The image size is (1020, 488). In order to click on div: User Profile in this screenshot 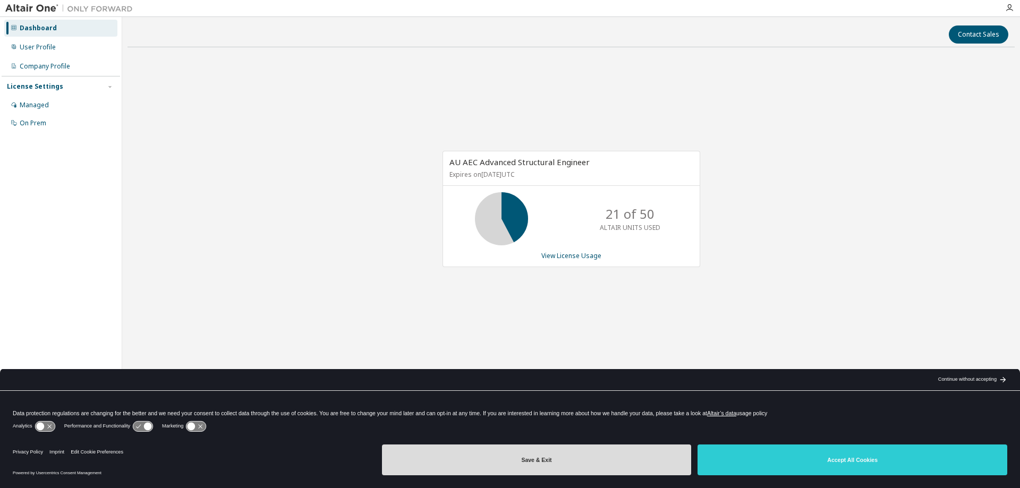, I will do `click(38, 47)`.